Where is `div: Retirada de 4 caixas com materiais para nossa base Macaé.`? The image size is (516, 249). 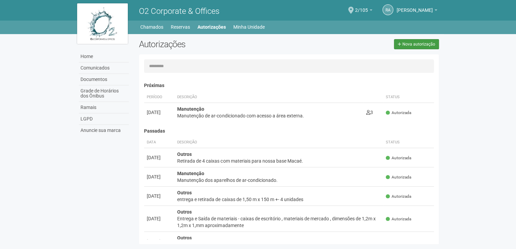
div: Retirada de 4 caixas com materiais para nossa base Macaé. is located at coordinates (279, 161).